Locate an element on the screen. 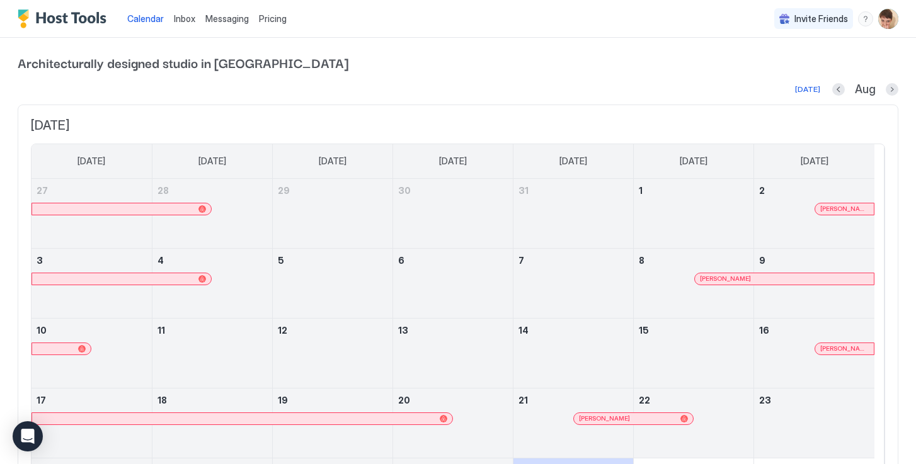  a: August 18, 2025 is located at coordinates (212, 400).